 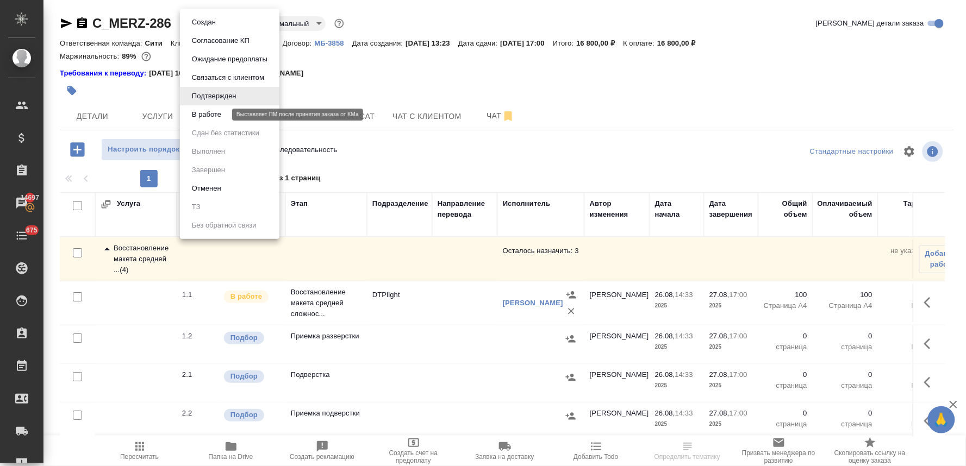 I want to click on button: Завершен, so click(x=208, y=170).